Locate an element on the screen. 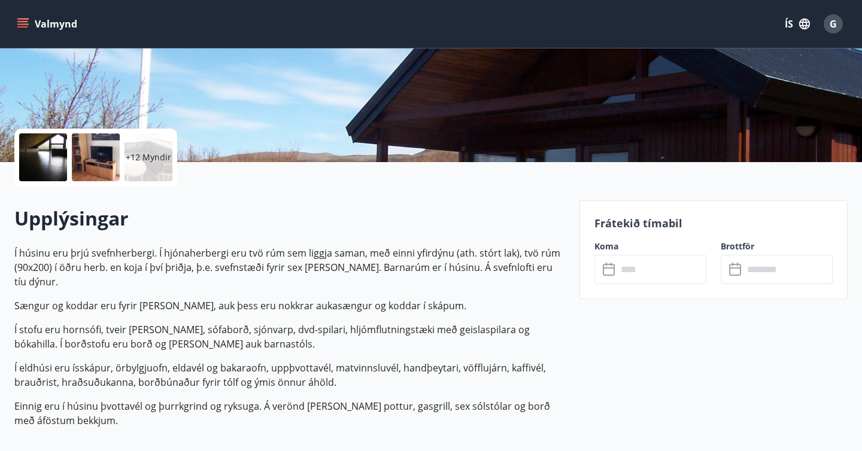 The image size is (862, 451). h2: Upplýsingar is located at coordinates (290, 218).